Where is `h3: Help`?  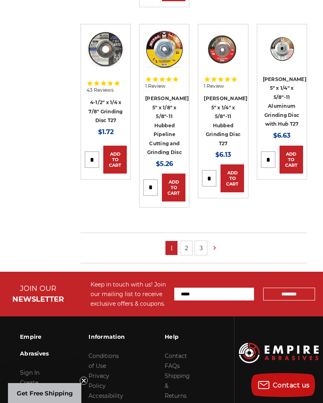
h3: Help is located at coordinates (177, 337).